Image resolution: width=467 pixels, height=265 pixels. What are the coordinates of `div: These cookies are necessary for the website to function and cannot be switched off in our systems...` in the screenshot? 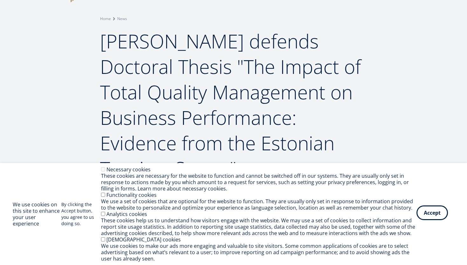 It's located at (259, 182).